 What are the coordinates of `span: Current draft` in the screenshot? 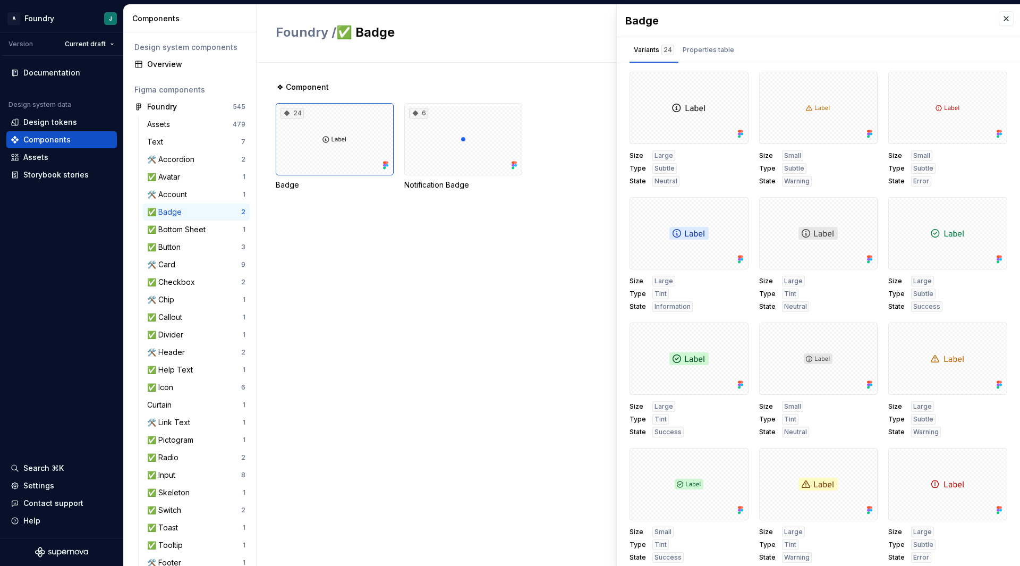 It's located at (85, 44).